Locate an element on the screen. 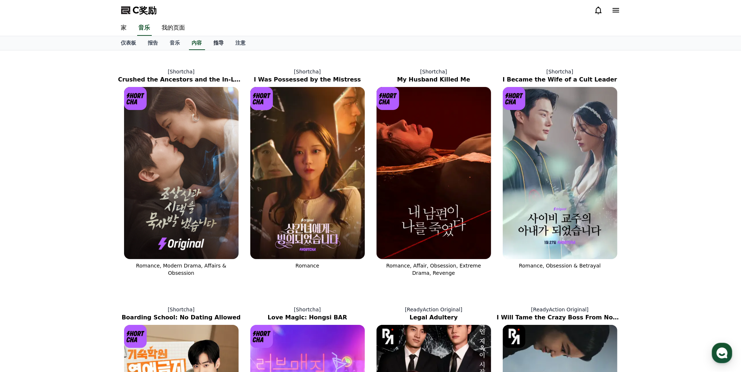 The image size is (741, 372). a: Settings is located at coordinates (117, 241).